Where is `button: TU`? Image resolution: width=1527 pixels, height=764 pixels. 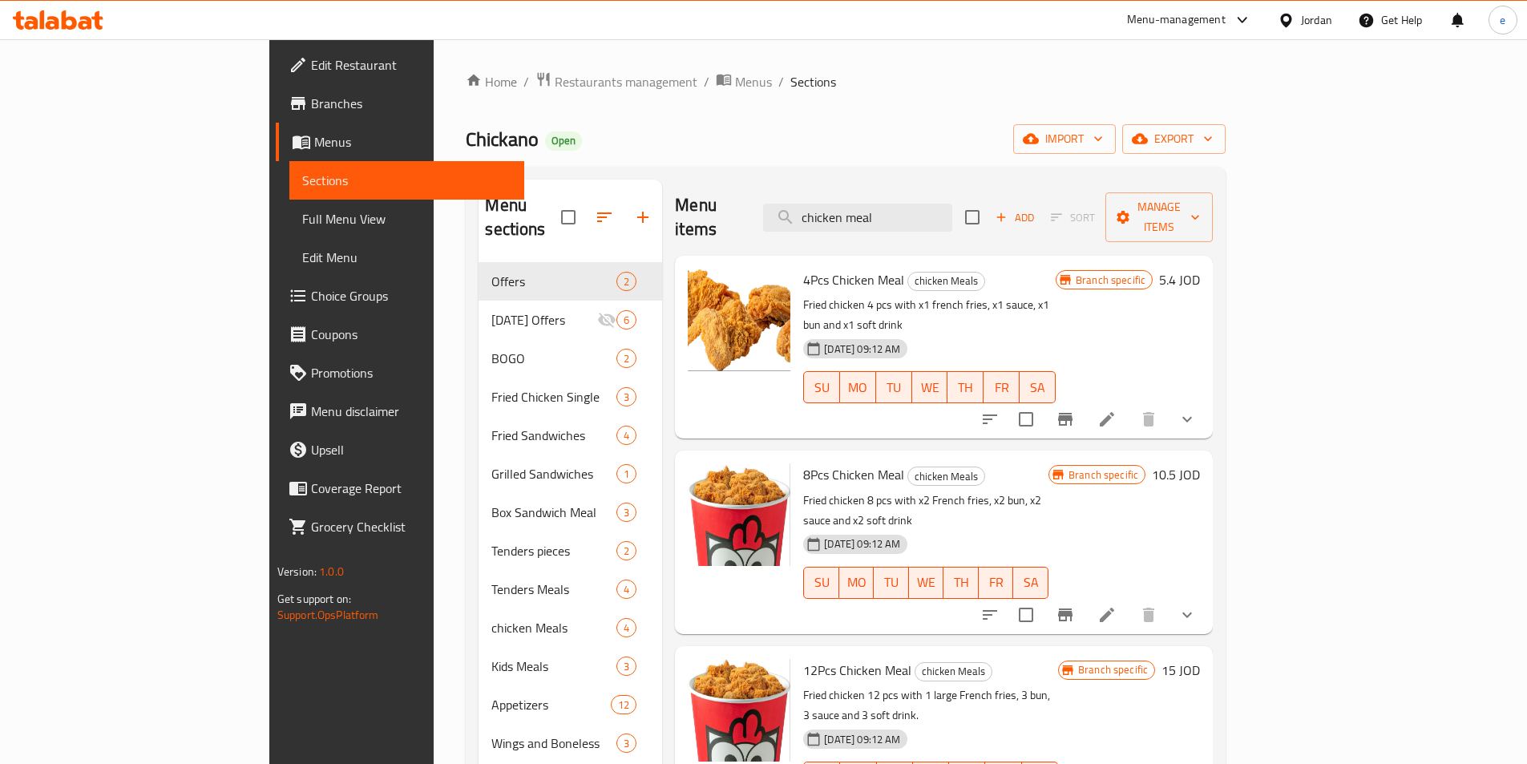 button: TU is located at coordinates (891, 583).